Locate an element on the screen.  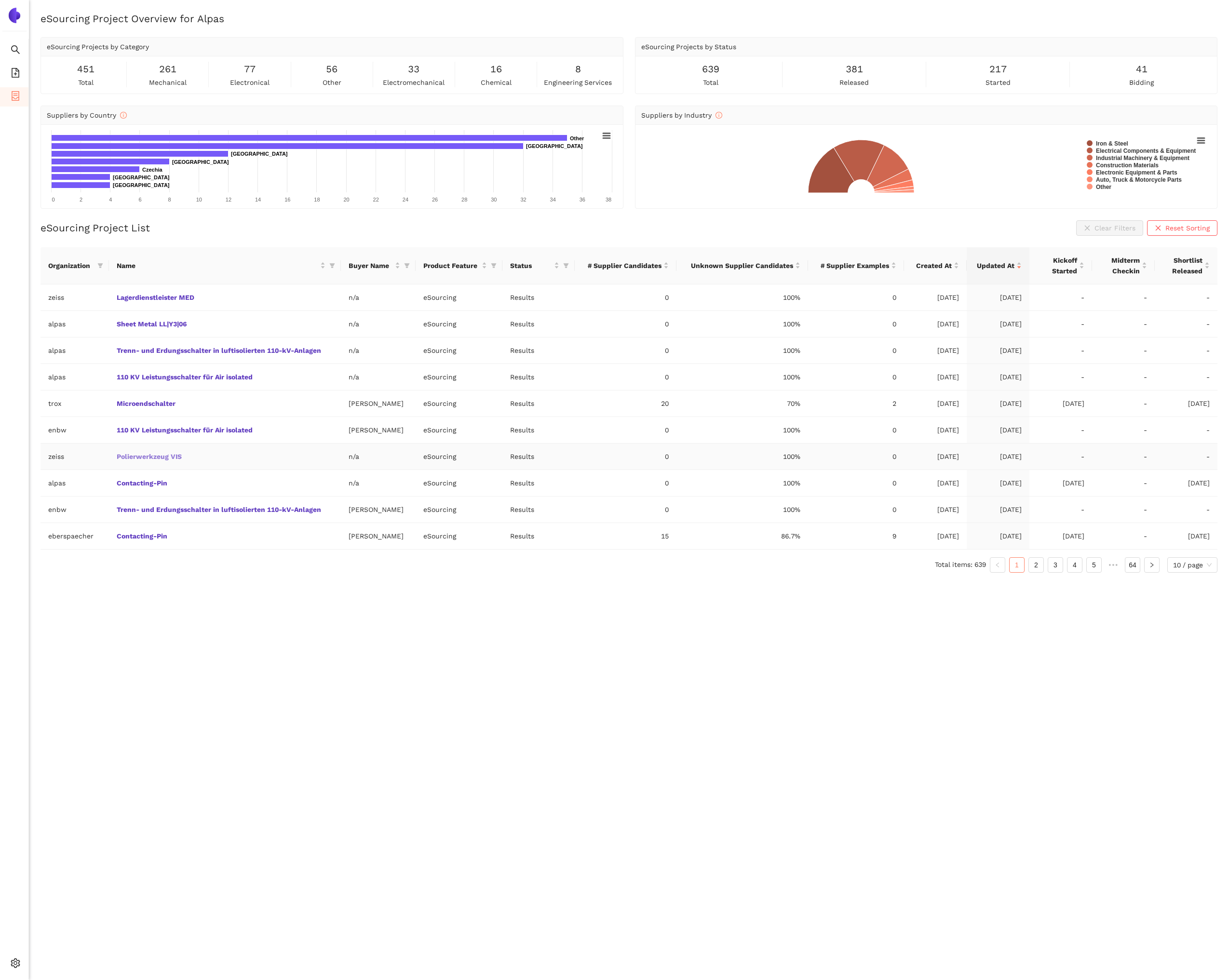
text: Electronic Equipment & Parts is located at coordinates (1137, 172).